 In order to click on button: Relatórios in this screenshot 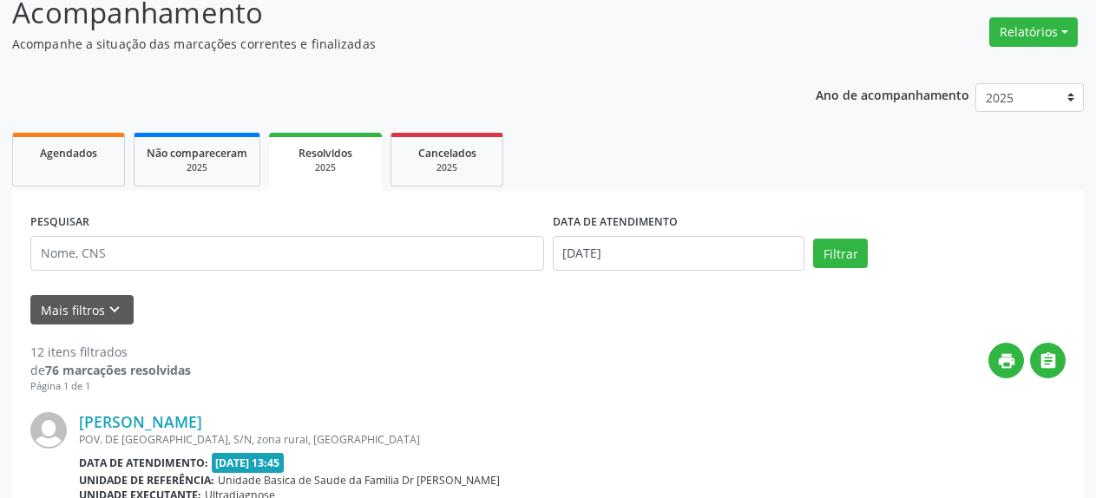, I will do `click(1034, 32)`.